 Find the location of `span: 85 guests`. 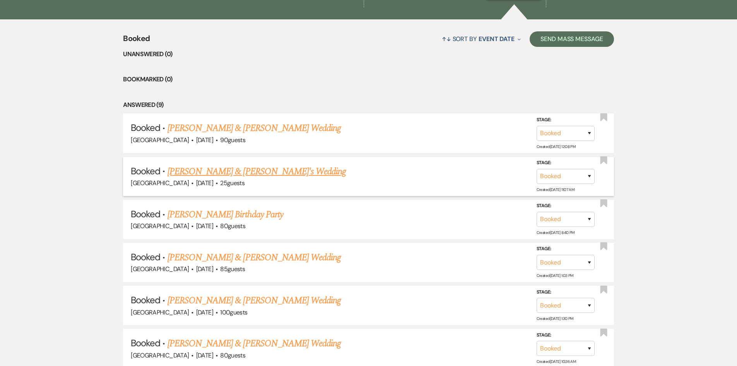

span: 85 guests is located at coordinates (233, 269).